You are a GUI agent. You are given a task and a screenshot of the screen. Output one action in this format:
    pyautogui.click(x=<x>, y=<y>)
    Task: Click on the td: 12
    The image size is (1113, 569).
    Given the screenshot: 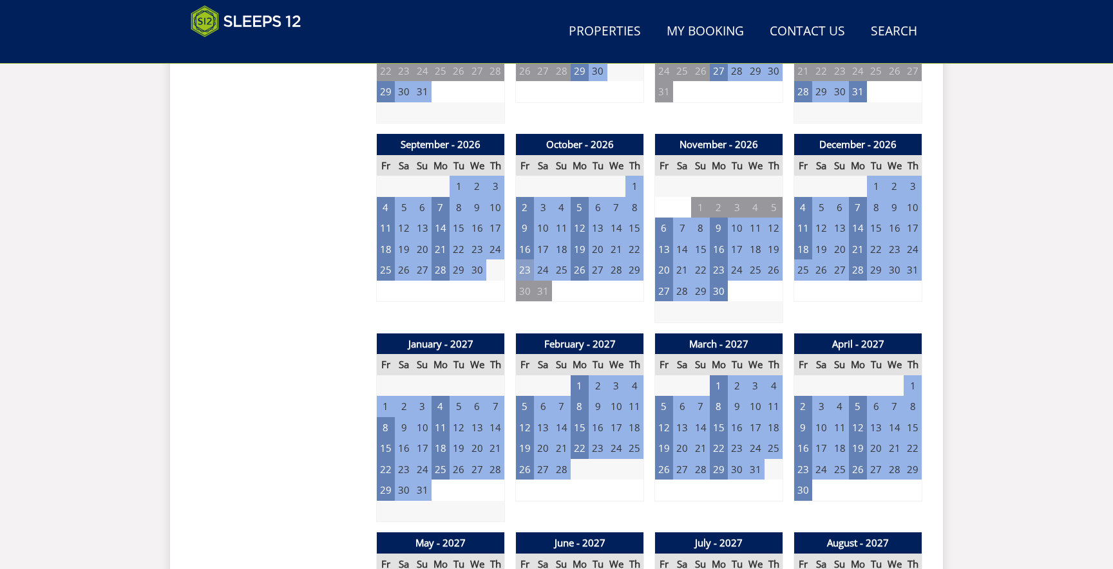 What is the action you would take?
    pyautogui.click(x=774, y=228)
    